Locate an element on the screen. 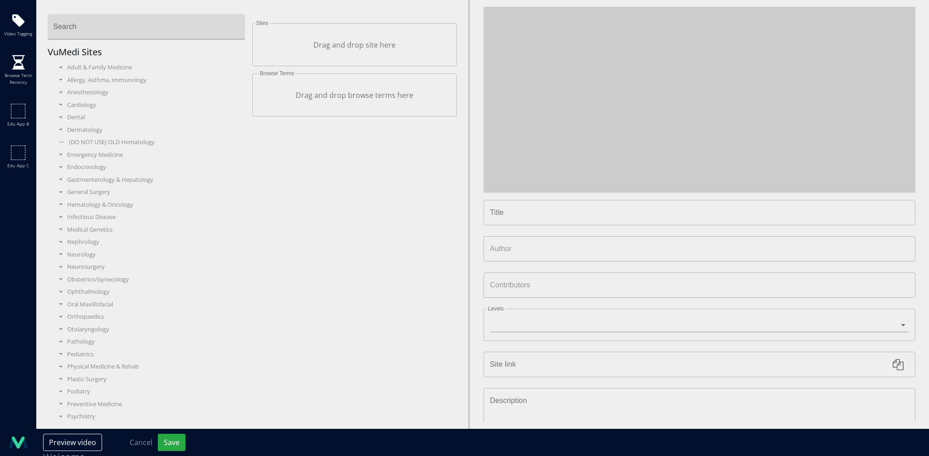 This screenshot has height=456, width=929. div: (DO NOT USE) OLD Hematology is located at coordinates (150, 142).